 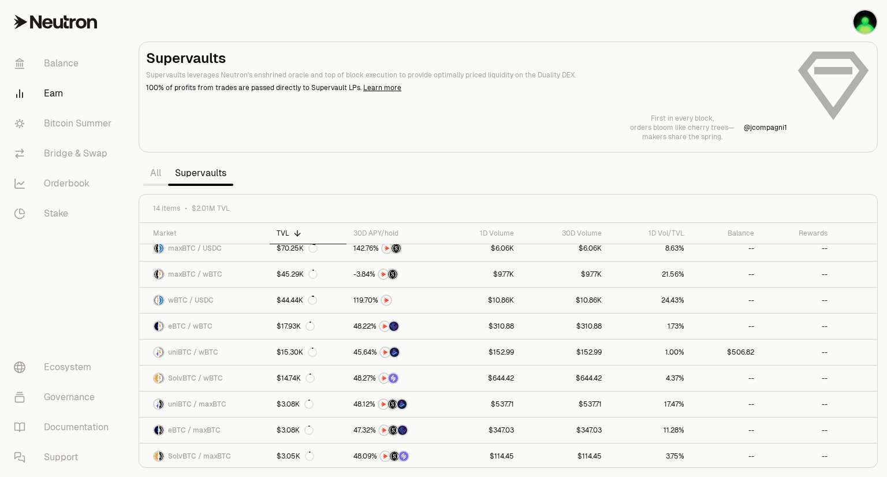 I want to click on button: NTRNEtherFi Points, so click(x=394, y=326).